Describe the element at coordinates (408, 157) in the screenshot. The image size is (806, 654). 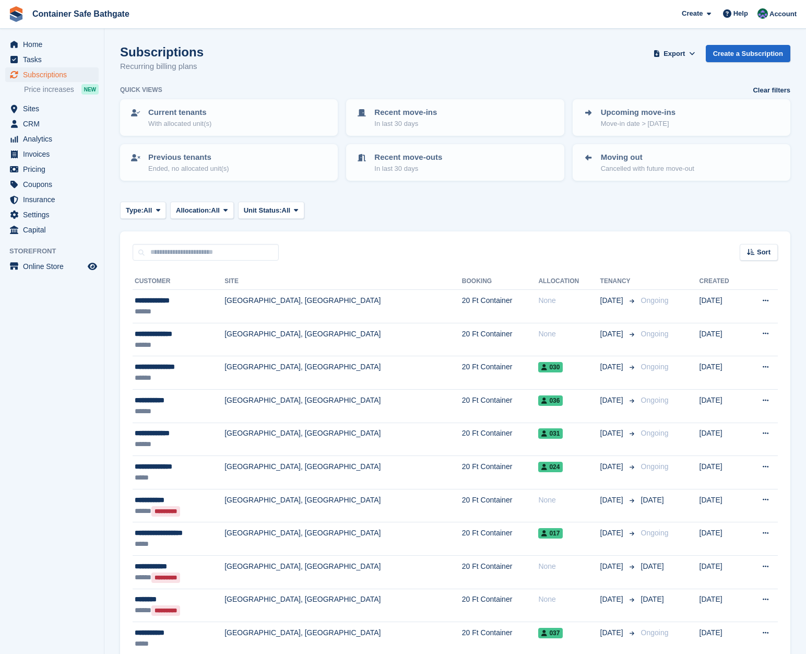
I see `p: Recent move-outs` at that location.